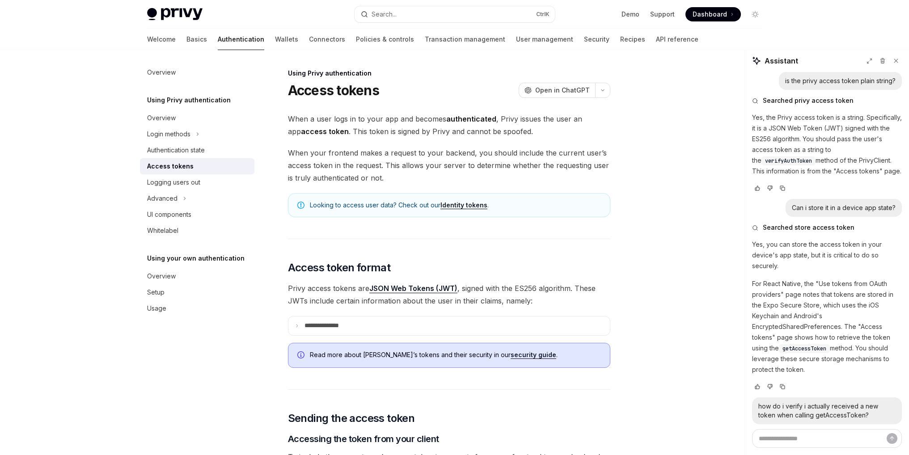 Image resolution: width=909 pixels, height=455 pixels. What do you see at coordinates (156, 292) in the screenshot?
I see `div: Setup` at bounding box center [156, 292].